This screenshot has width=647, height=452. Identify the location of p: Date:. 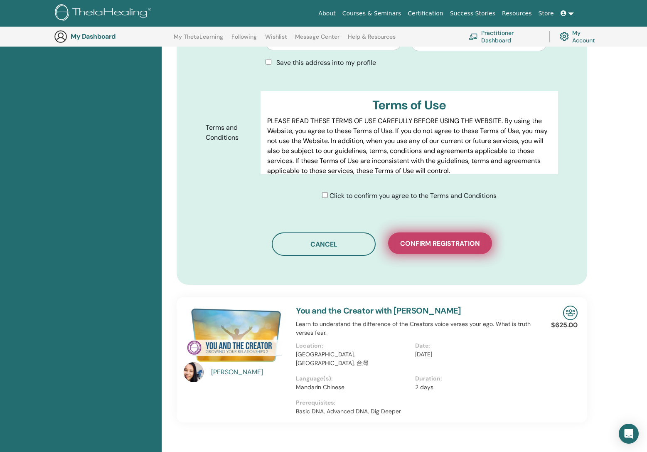
(472, 346).